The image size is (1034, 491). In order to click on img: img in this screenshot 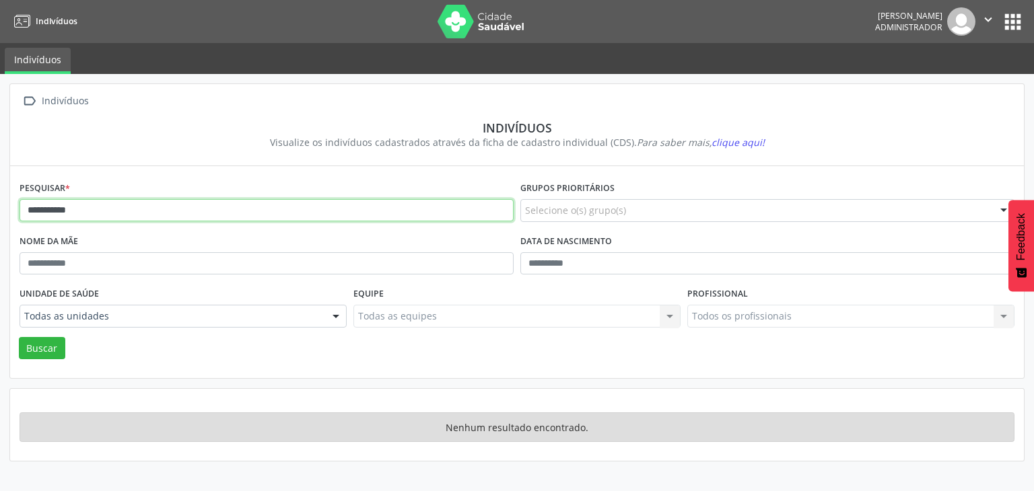, I will do `click(961, 22)`.